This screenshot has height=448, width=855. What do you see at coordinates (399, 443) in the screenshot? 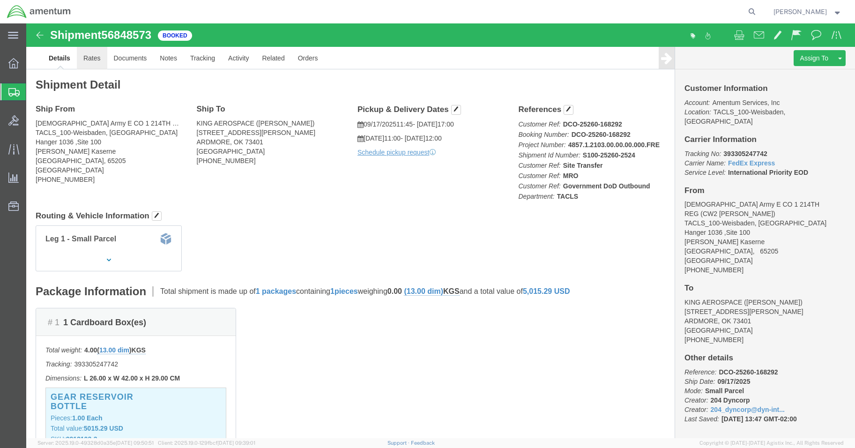
I see `a: Support` at bounding box center [399, 443].